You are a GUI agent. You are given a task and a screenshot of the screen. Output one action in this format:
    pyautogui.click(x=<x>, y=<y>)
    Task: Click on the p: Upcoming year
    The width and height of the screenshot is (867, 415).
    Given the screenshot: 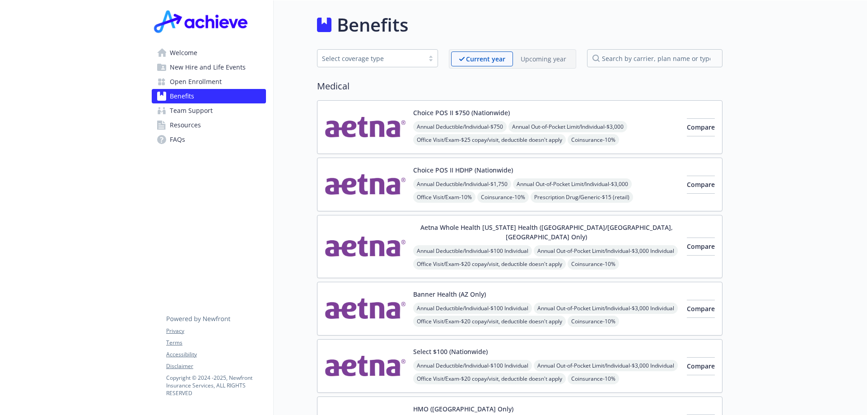 What is the action you would take?
    pyautogui.click(x=543, y=59)
    